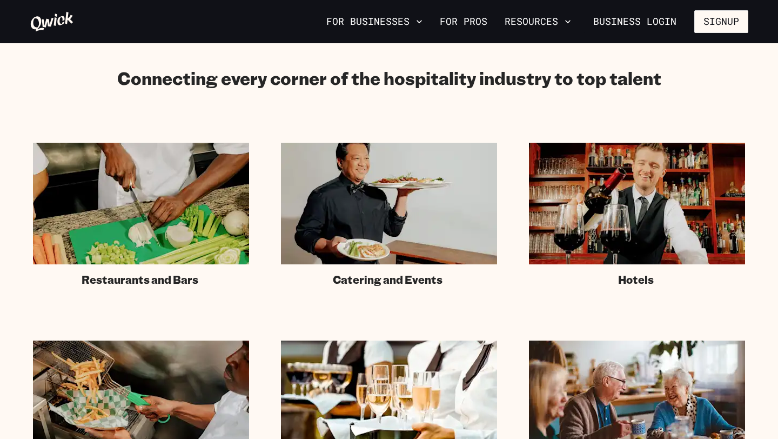 This screenshot has width=778, height=439. I want to click on span: Hotels, so click(636, 279).